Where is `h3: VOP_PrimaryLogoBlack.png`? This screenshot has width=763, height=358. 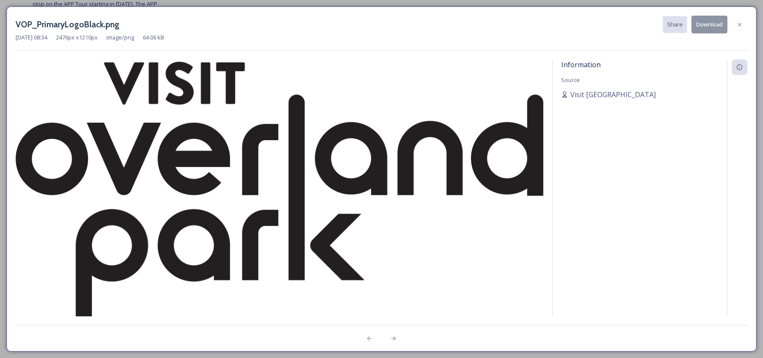
h3: VOP_PrimaryLogoBlack.png is located at coordinates (67, 24).